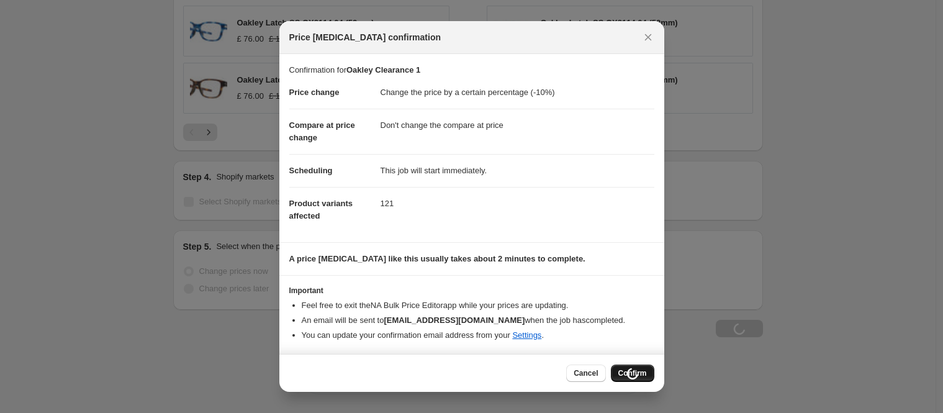 Image resolution: width=943 pixels, height=413 pixels. What do you see at coordinates (517, 170) in the screenshot?
I see `dd: This job will start immediately.` at bounding box center [517, 170].